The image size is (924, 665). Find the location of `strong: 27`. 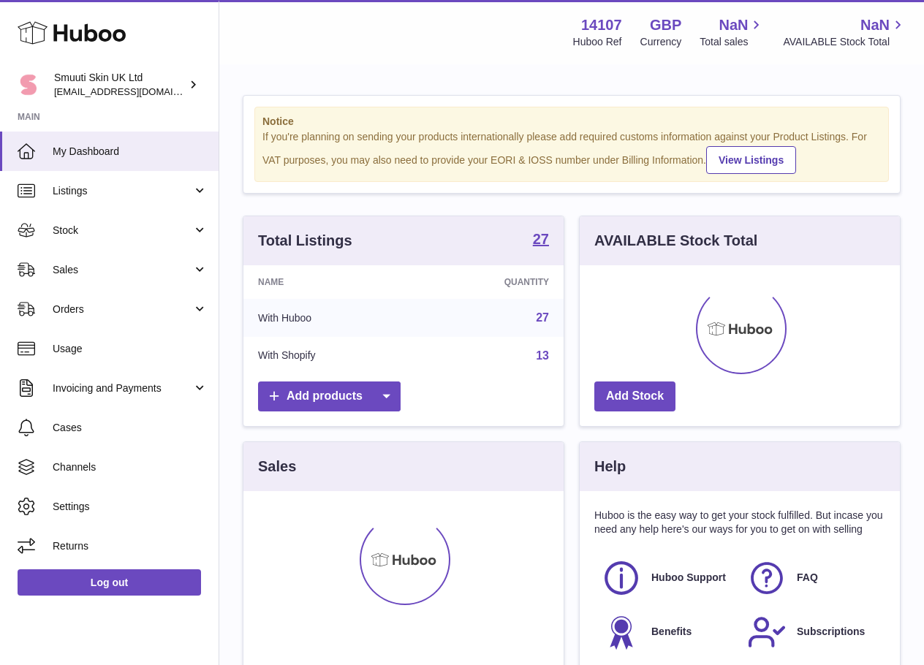

strong: 27 is located at coordinates (541, 239).